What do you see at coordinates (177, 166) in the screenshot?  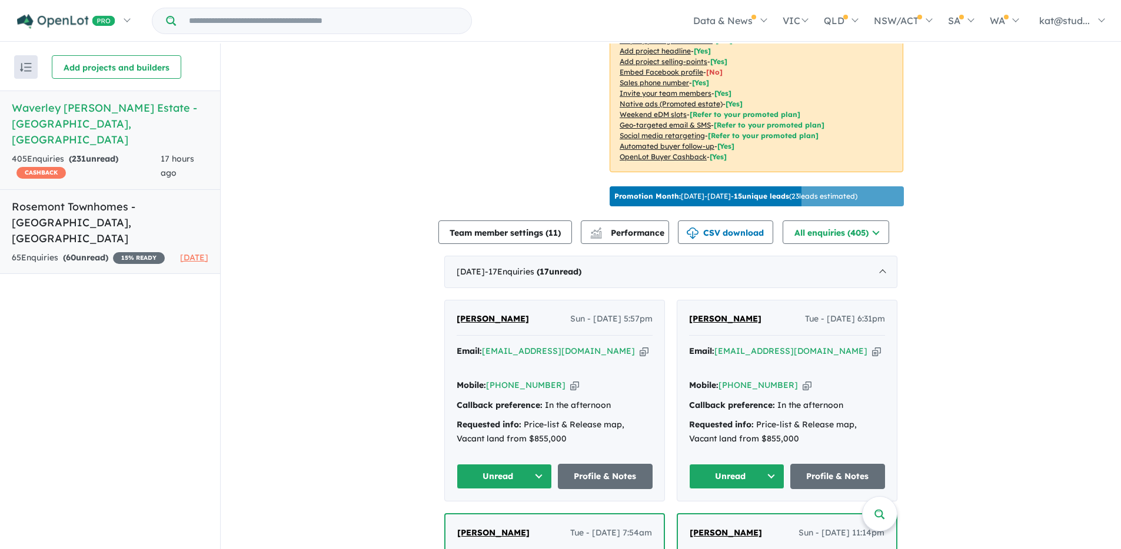 I see `span: 17 hours ago` at bounding box center [177, 166].